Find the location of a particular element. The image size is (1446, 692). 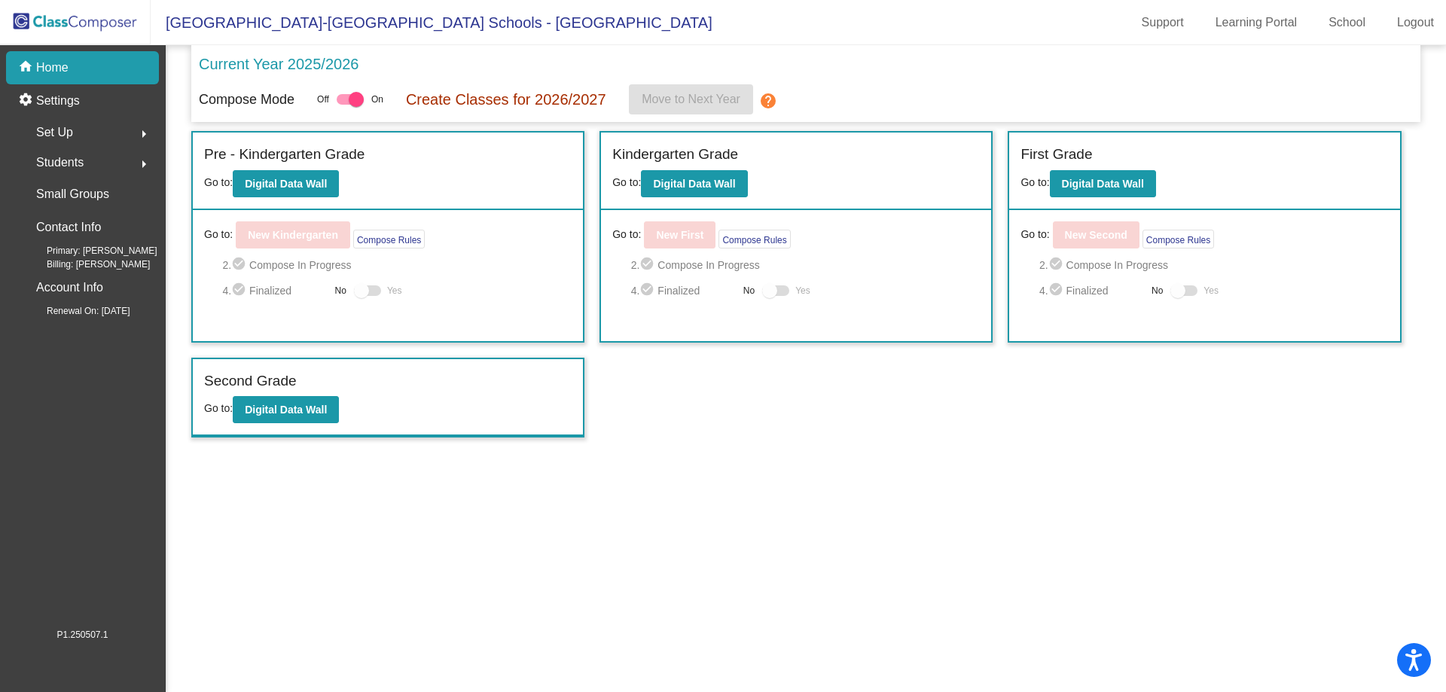

label: Pre - Kindergarten Grade is located at coordinates (284, 154).